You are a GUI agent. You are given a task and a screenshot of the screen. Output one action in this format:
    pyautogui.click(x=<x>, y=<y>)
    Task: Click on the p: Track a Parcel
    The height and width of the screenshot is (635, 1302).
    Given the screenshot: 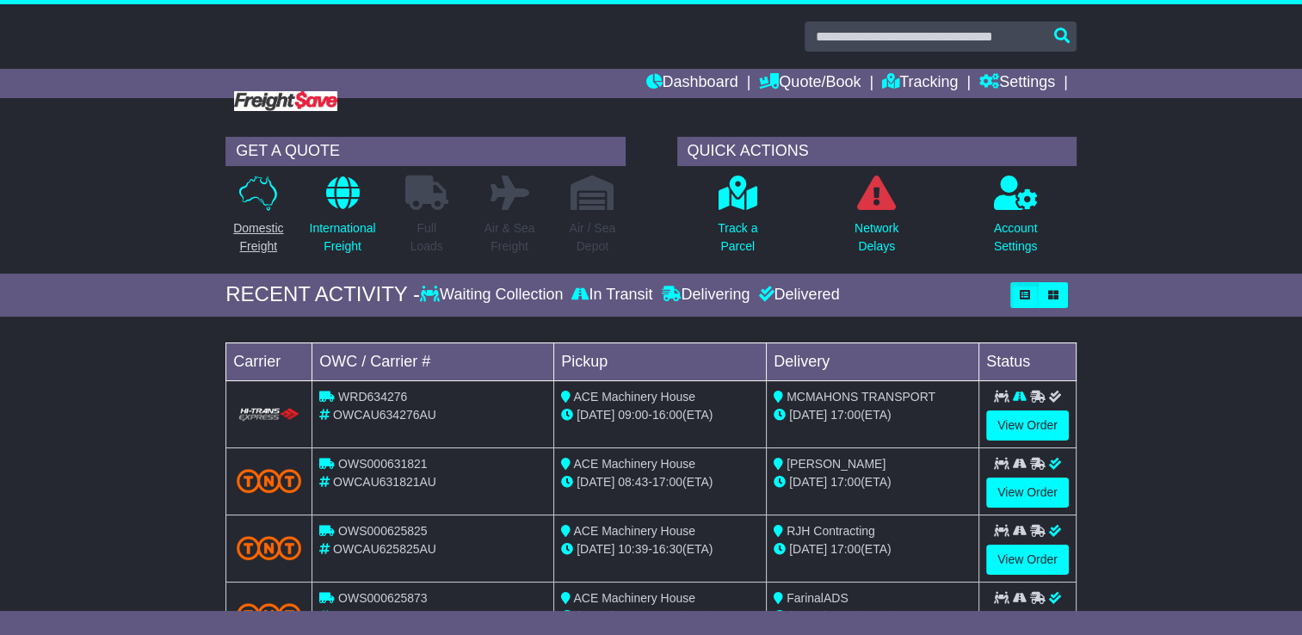 What is the action you would take?
    pyautogui.click(x=737, y=237)
    